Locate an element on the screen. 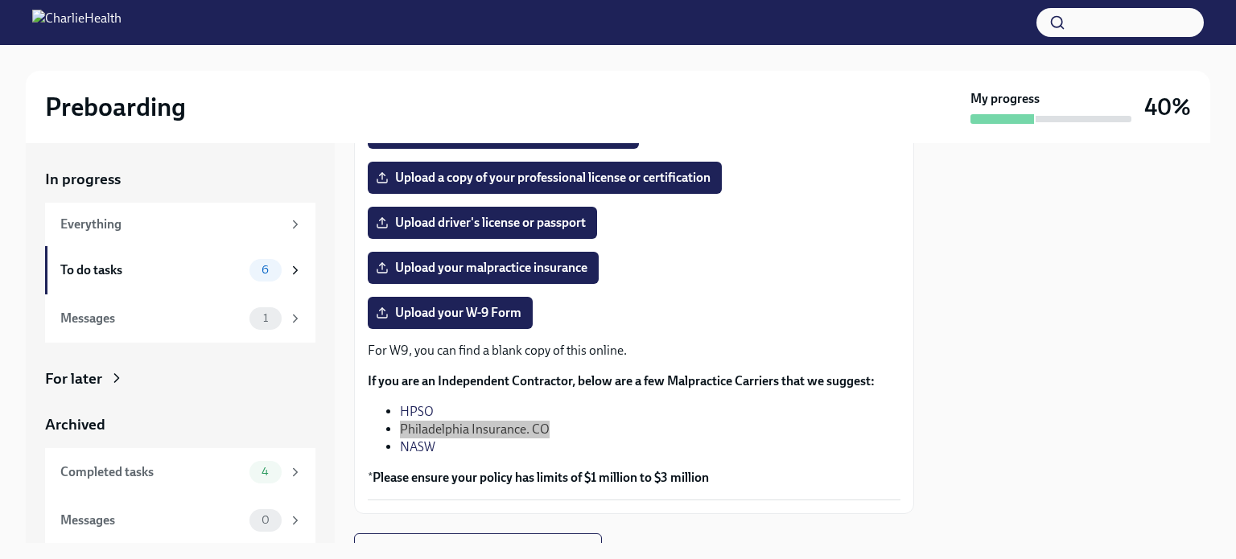 The width and height of the screenshot is (1236, 559). p: For W9, you can find a blank copy of this online. is located at coordinates (634, 351).